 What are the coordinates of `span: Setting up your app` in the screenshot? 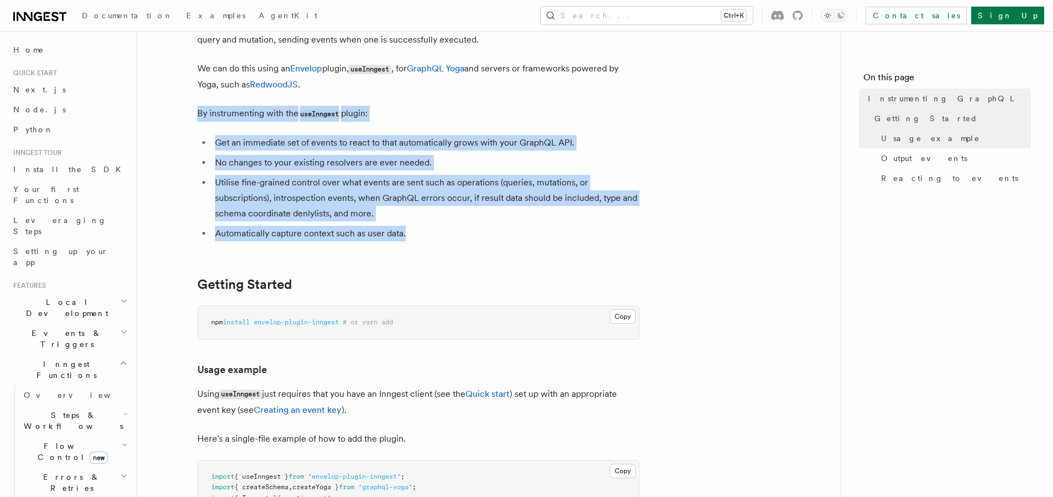 It's located at (61, 257).